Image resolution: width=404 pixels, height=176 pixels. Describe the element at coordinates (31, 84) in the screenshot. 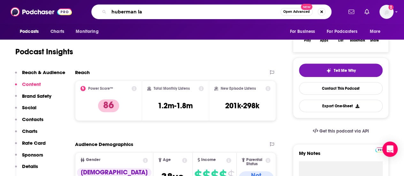

I see `p: Content` at that location.